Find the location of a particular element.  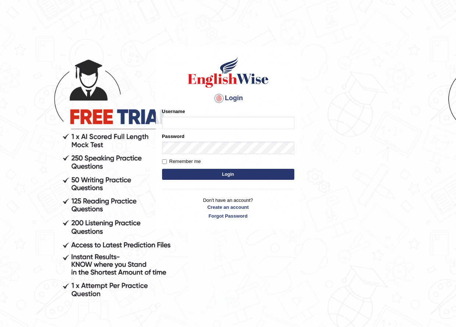

a: Forgot Password is located at coordinates (228, 216).